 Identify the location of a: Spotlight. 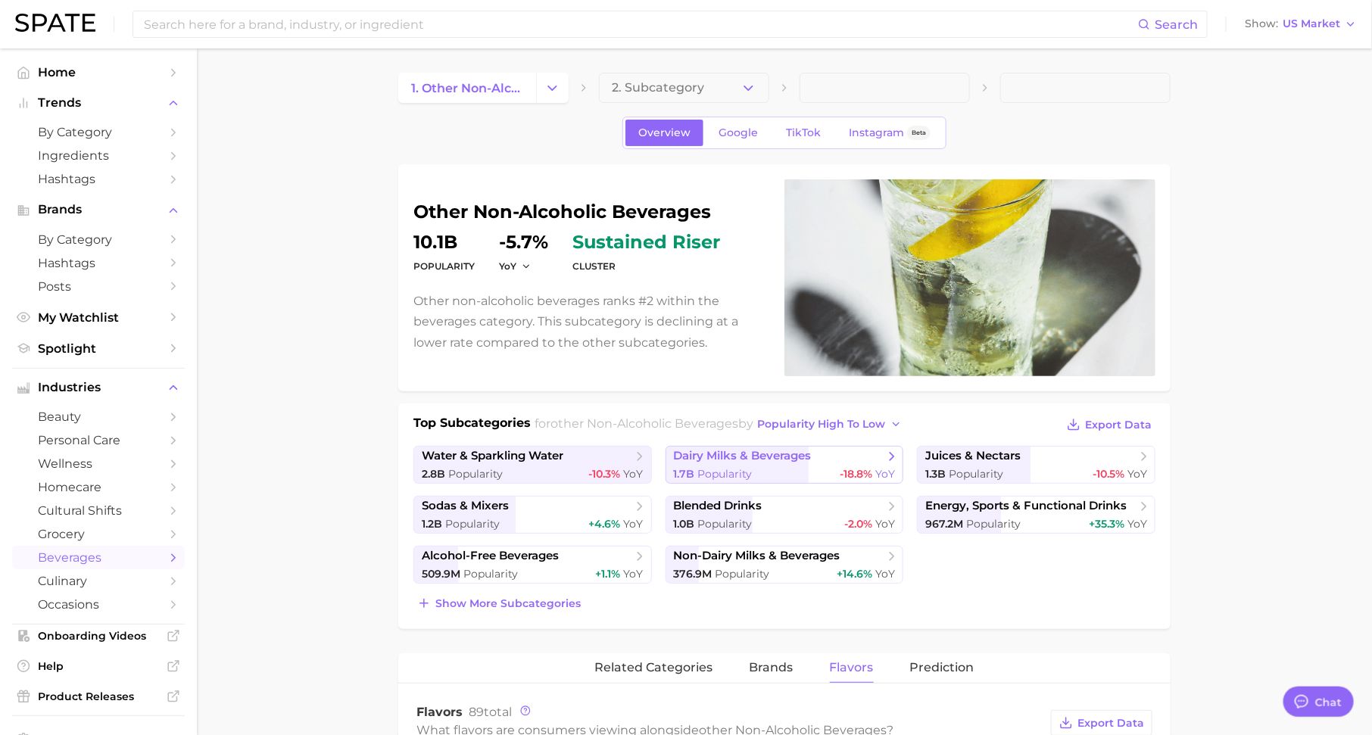
(98, 348).